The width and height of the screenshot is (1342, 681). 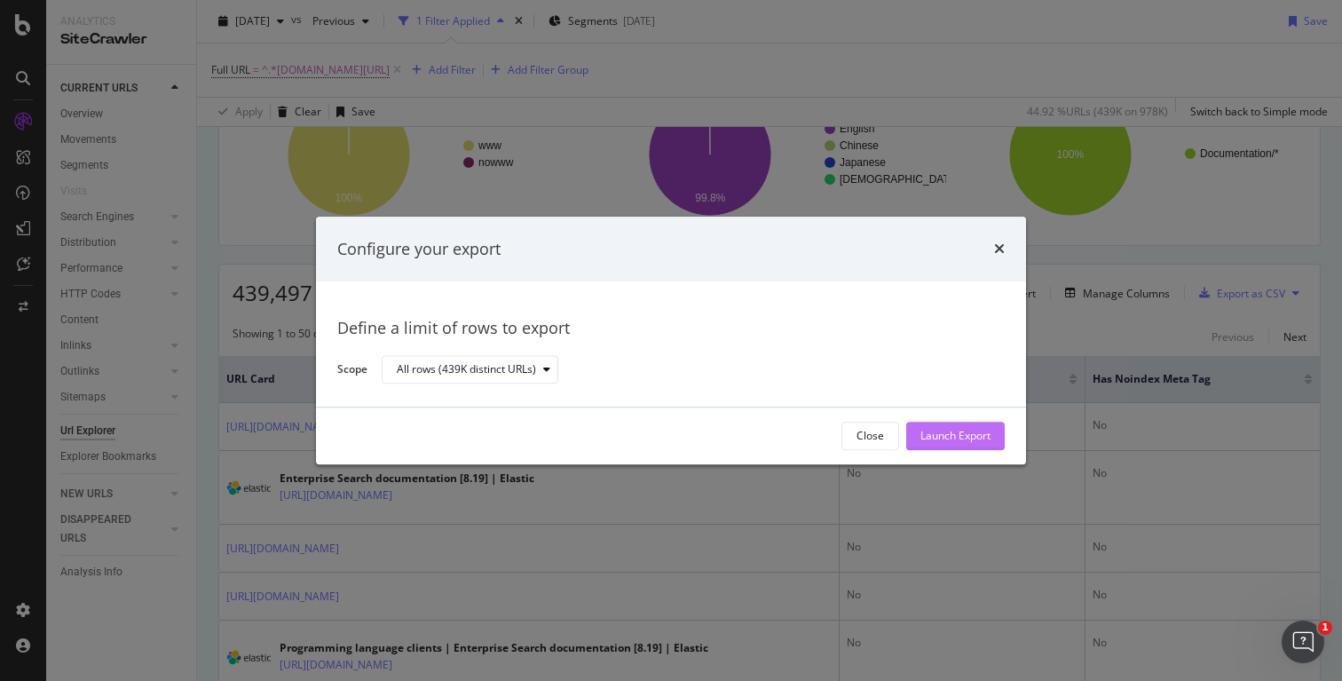 I want to click on div: Define a limit of rows to export, so click(x=671, y=329).